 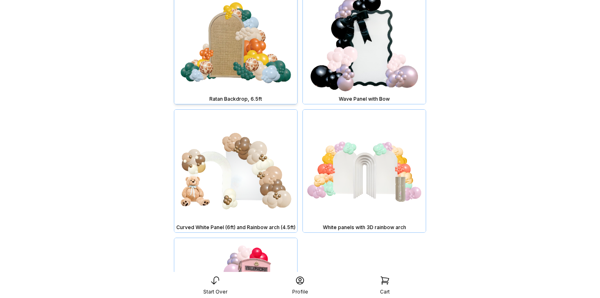 What do you see at coordinates (300, 292) in the screenshot?
I see `div: Profile` at bounding box center [300, 292].